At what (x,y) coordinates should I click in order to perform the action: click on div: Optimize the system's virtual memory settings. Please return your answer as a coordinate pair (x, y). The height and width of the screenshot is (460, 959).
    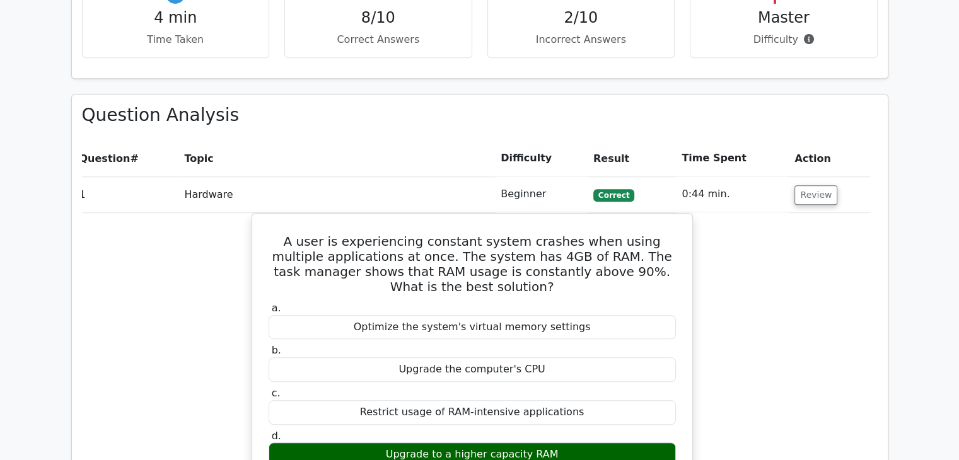
    Looking at the image, I should click on (472, 327).